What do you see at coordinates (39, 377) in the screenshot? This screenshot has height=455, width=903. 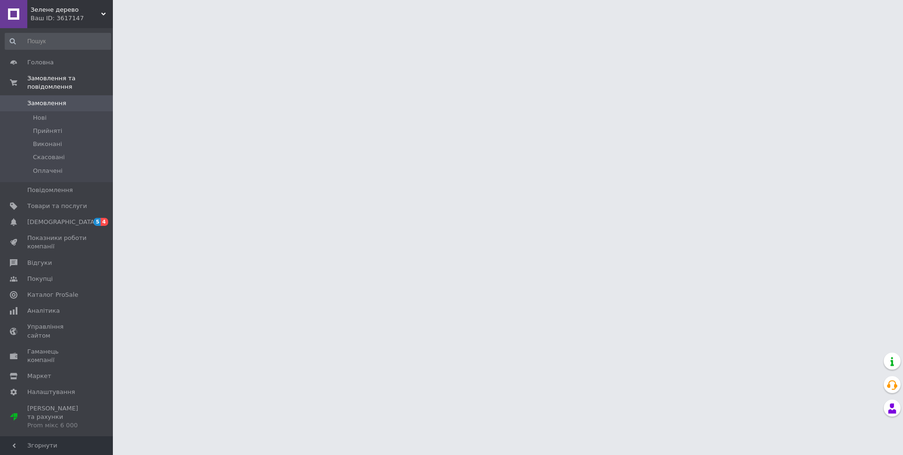 I see `span: Маркет` at bounding box center [39, 377].